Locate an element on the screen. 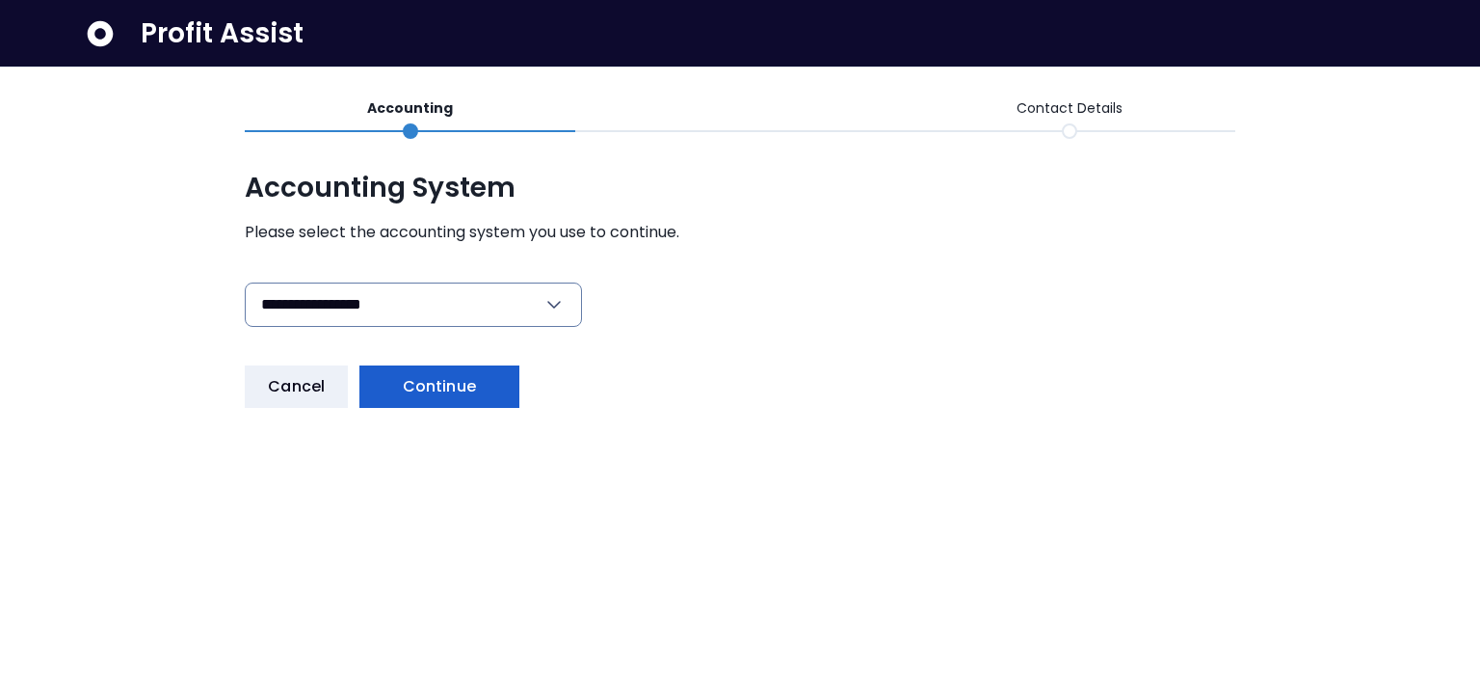  span: Accounting System is located at coordinates (739, 188).